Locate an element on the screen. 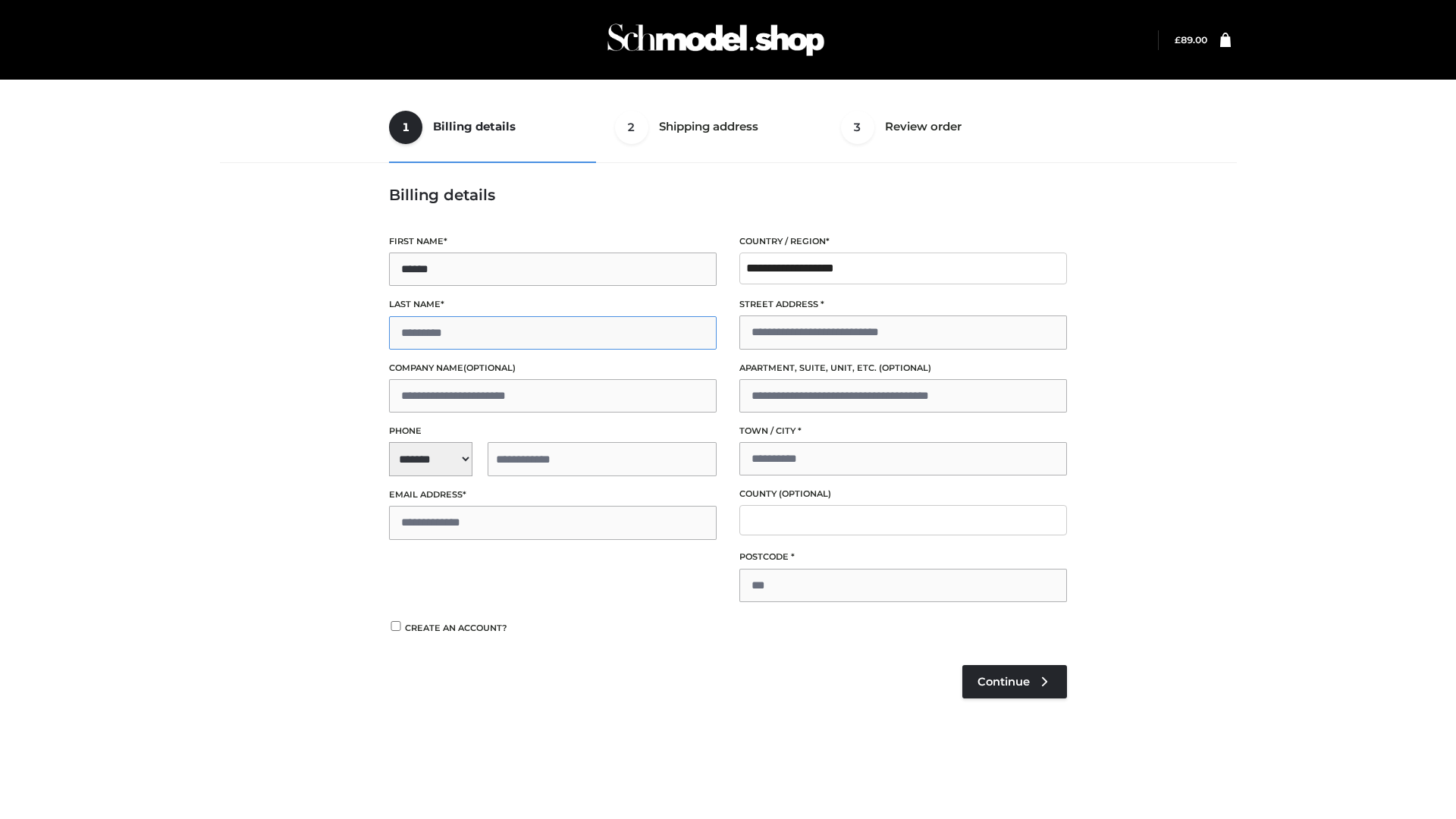 This screenshot has height=819, width=1456. input: Create an account? is located at coordinates (395, 626).